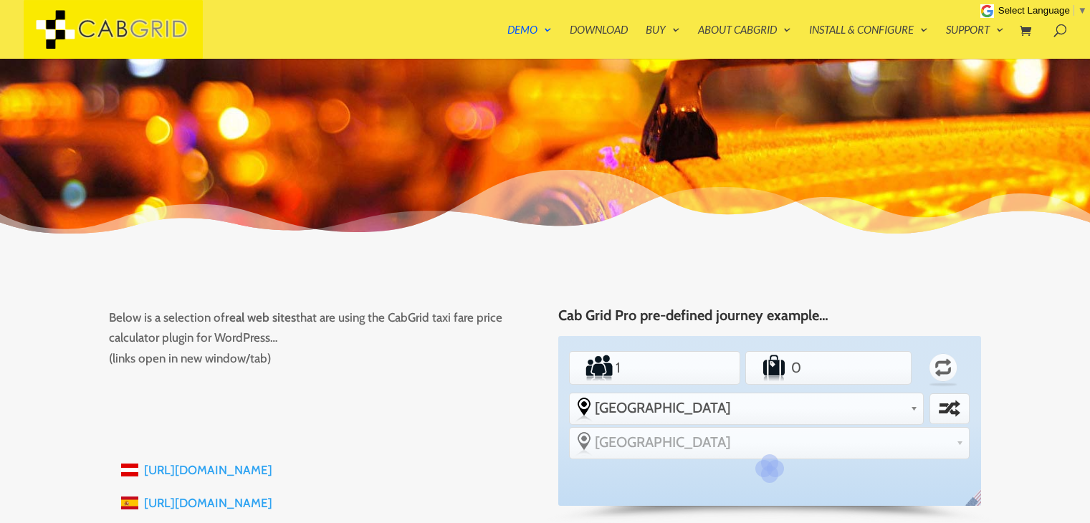  I want to click on a: Select Language​, so click(1043, 10).